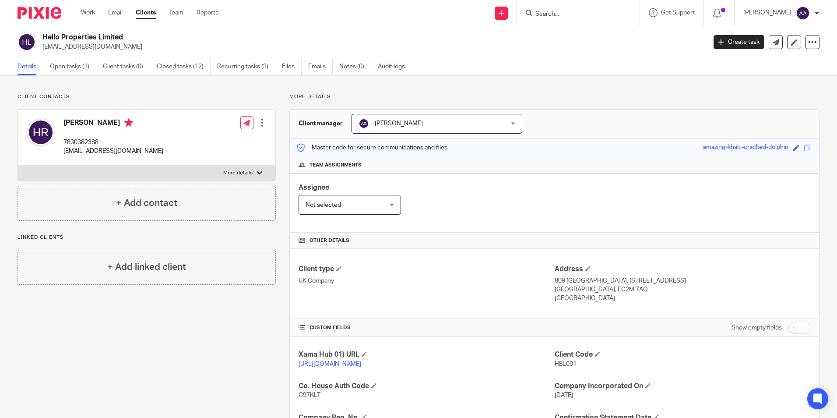 The height and width of the screenshot is (418, 837). Describe the element at coordinates (329, 240) in the screenshot. I see `span: Other details` at that location.